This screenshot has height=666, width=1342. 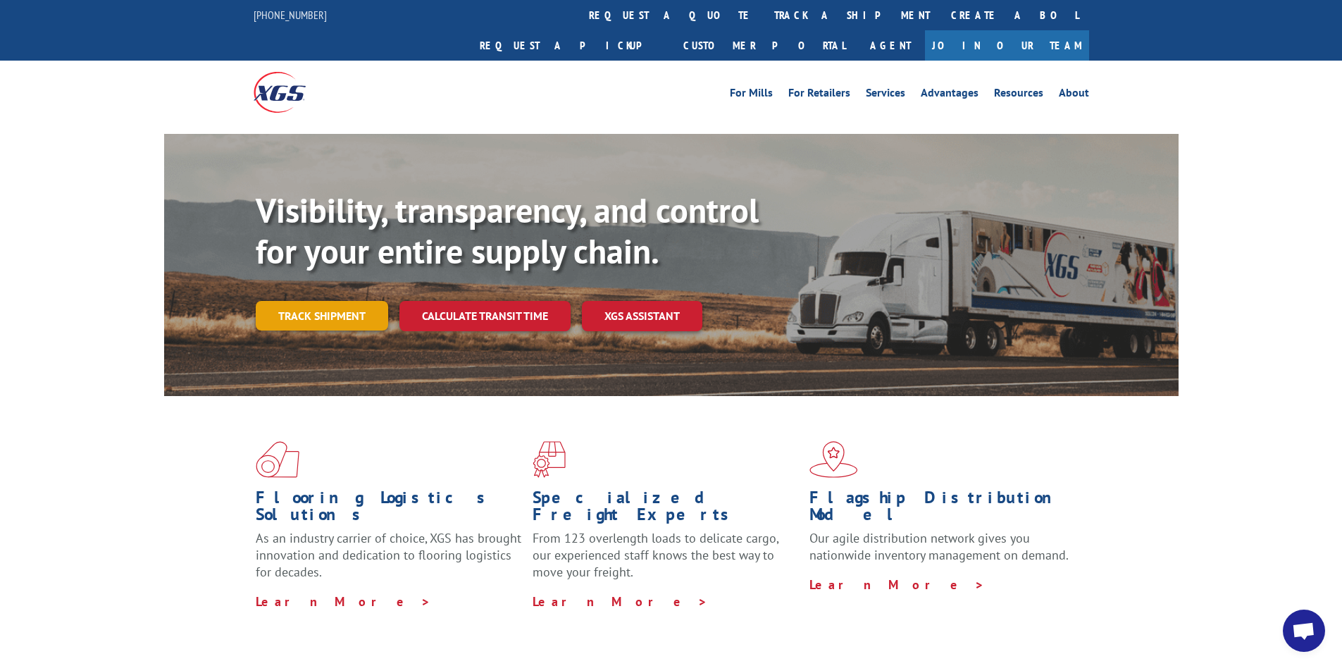 What do you see at coordinates (891, 45) in the screenshot?
I see `a: Agent` at bounding box center [891, 45].